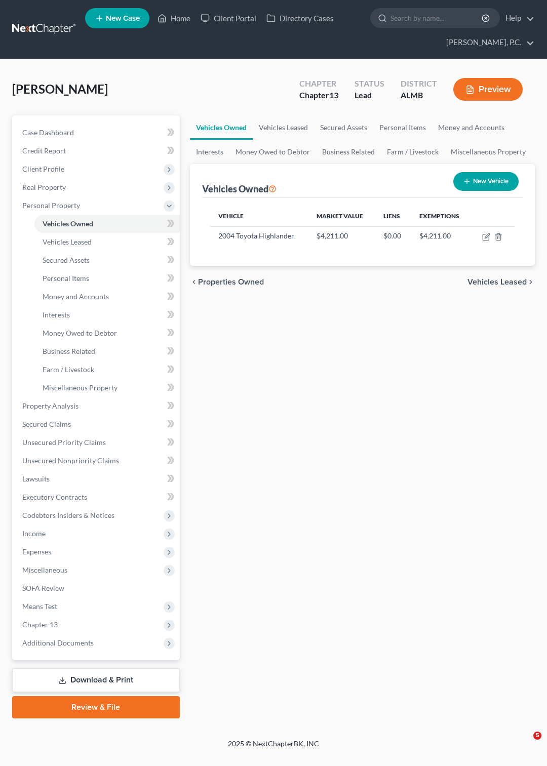 This screenshot has height=766, width=547. Describe the element at coordinates (69, 351) in the screenshot. I see `span: Business Related` at that location.